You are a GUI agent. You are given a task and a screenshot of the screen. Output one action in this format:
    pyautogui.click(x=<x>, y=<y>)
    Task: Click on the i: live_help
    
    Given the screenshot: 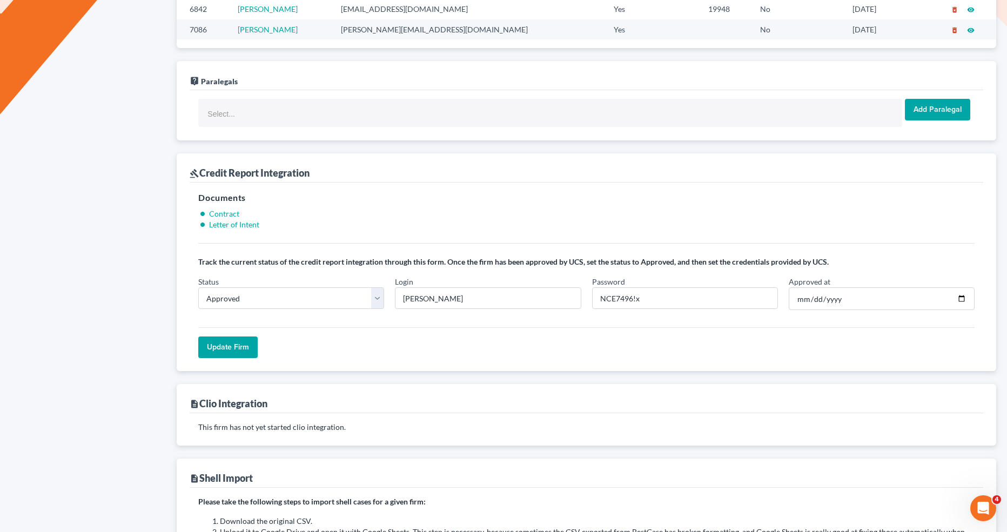 What is the action you would take?
    pyautogui.click(x=194, y=81)
    